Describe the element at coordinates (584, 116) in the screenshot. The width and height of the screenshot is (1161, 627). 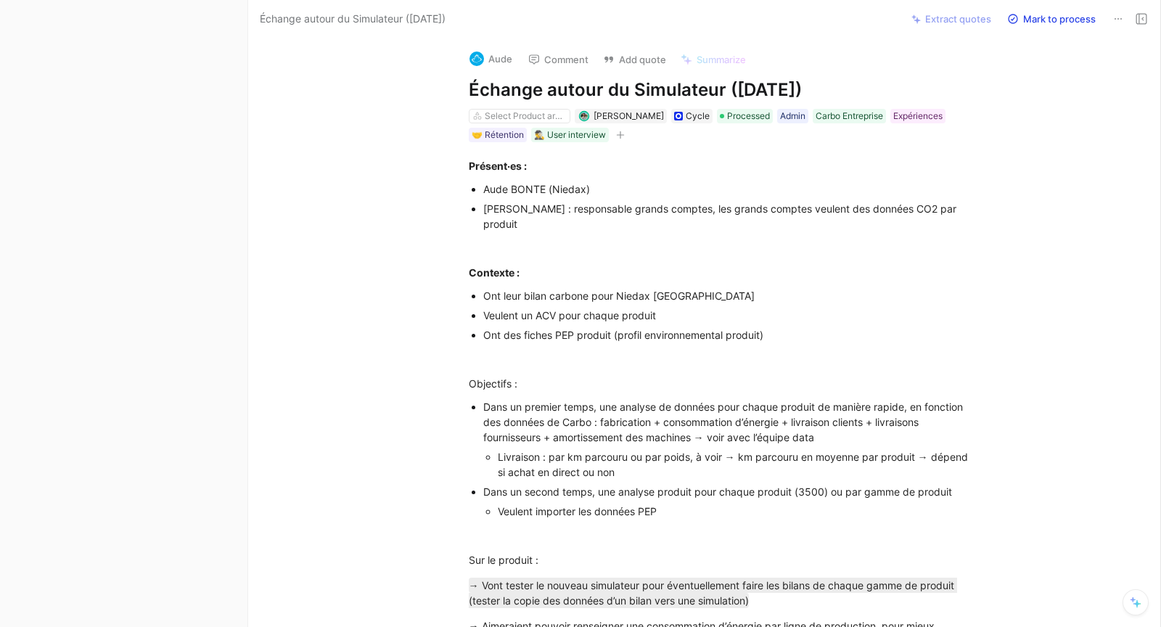
I see `img: avatar` at that location.